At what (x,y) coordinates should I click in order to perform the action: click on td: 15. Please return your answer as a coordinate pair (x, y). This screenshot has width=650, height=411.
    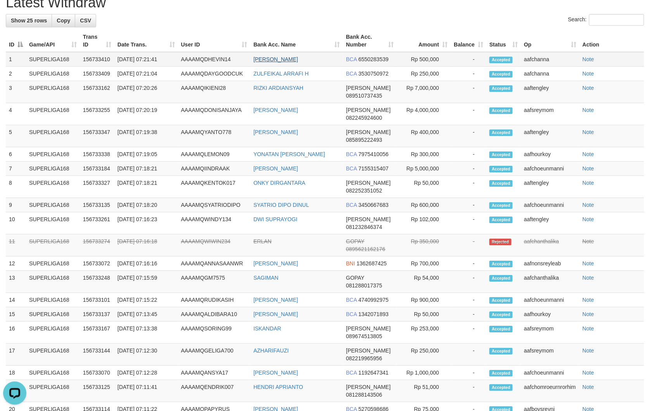
    Looking at the image, I should click on (16, 314).